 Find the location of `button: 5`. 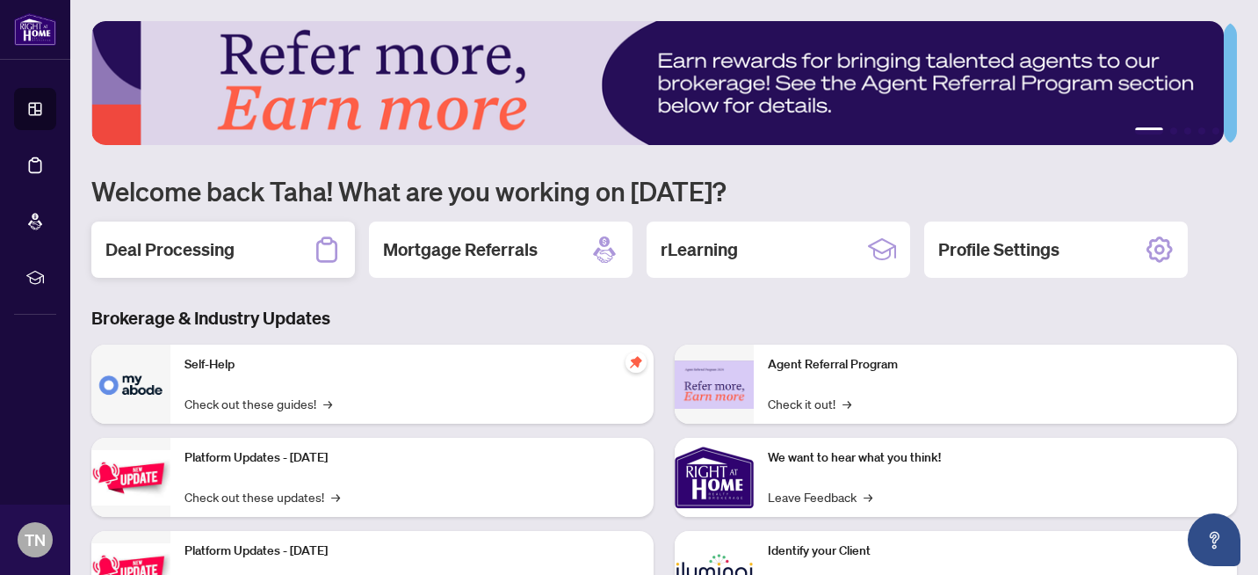

button: 5 is located at coordinates (1216, 131).